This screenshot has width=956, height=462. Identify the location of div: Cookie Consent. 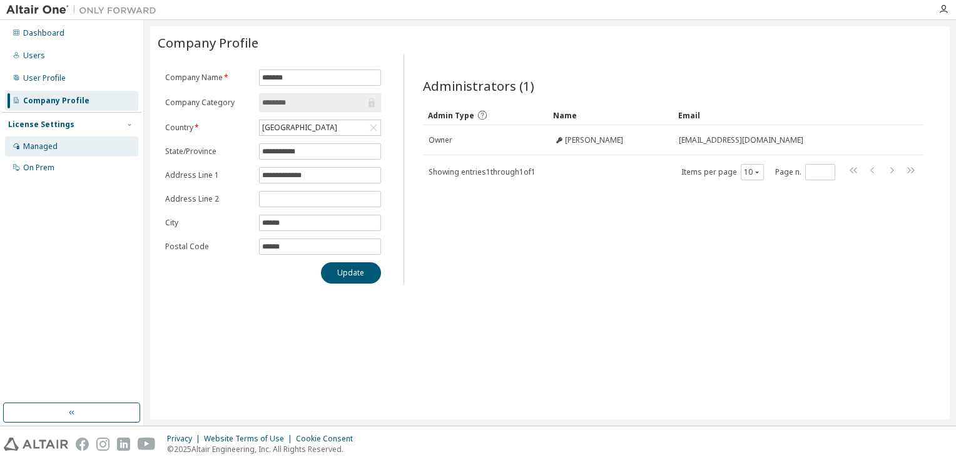
(328, 438).